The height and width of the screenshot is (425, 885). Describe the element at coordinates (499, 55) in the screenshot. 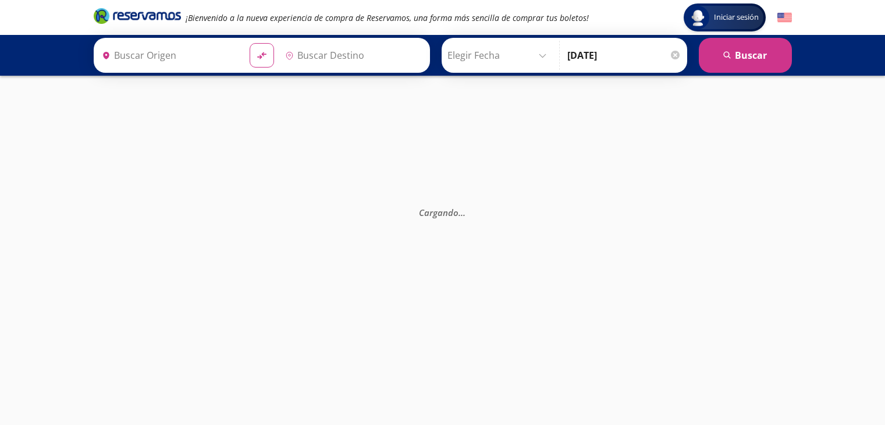

I see `input: Elegir Fecha` at that location.